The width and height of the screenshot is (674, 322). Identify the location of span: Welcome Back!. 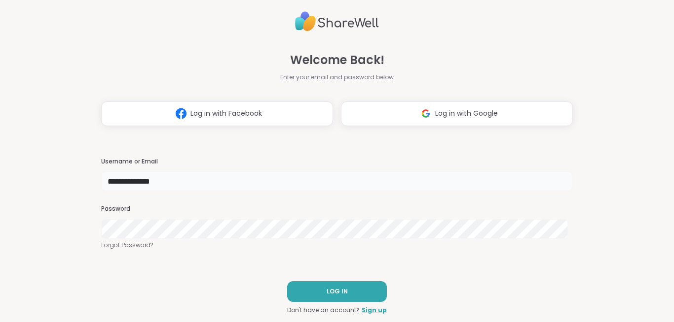
(337, 60).